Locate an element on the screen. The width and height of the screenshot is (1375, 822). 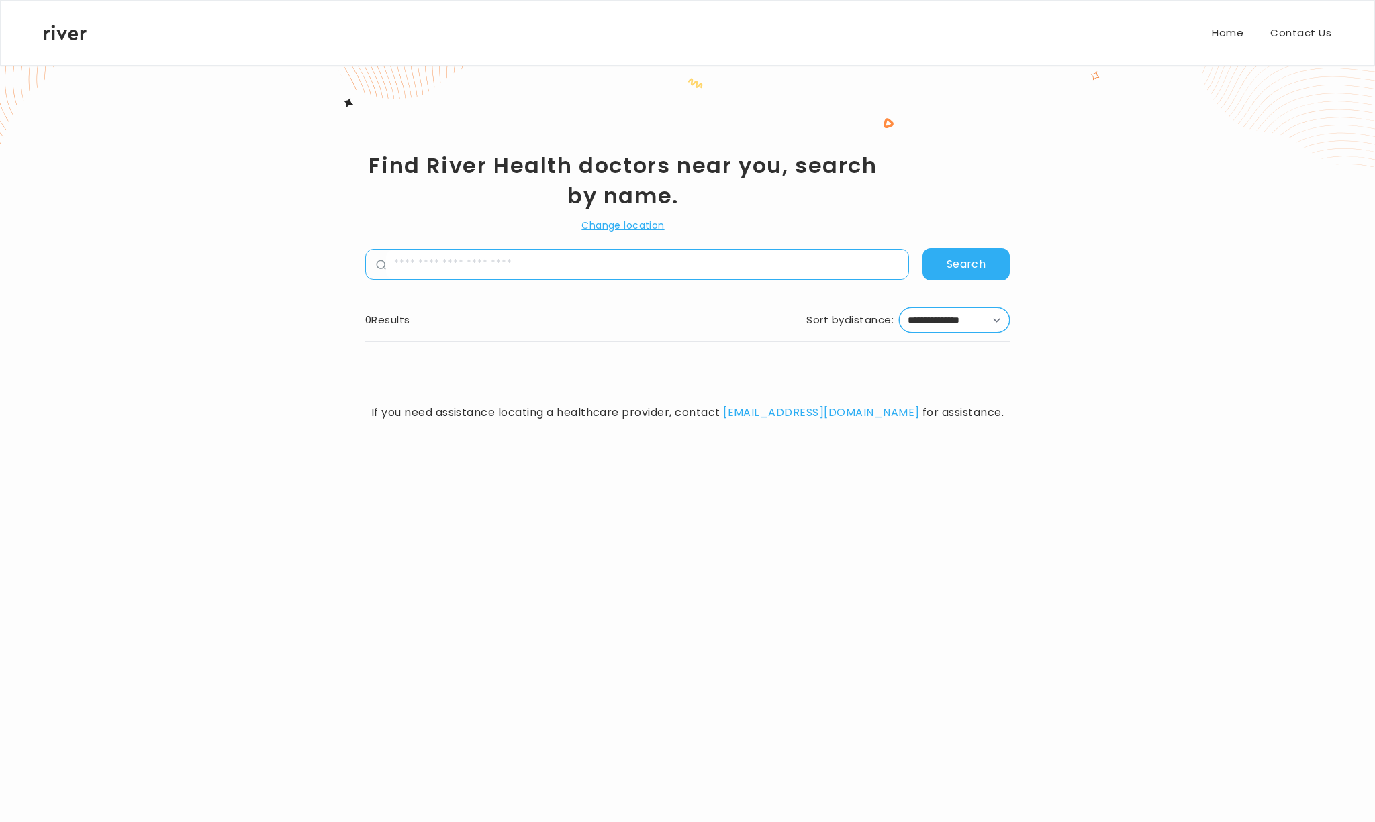
span: If you need assistance locating a healthcare provider, contact for assistance. is located at coordinates (687, 413).